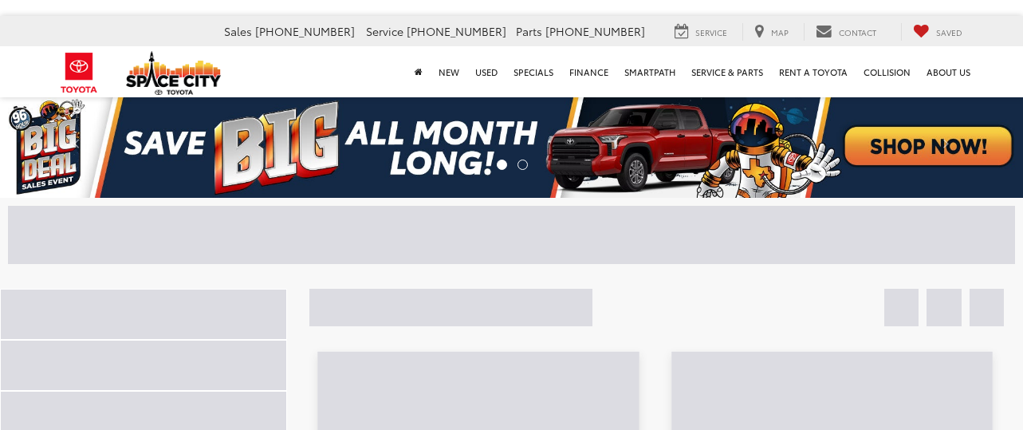  What do you see at coordinates (79, 73) in the screenshot?
I see `img: Toyota` at bounding box center [79, 73].